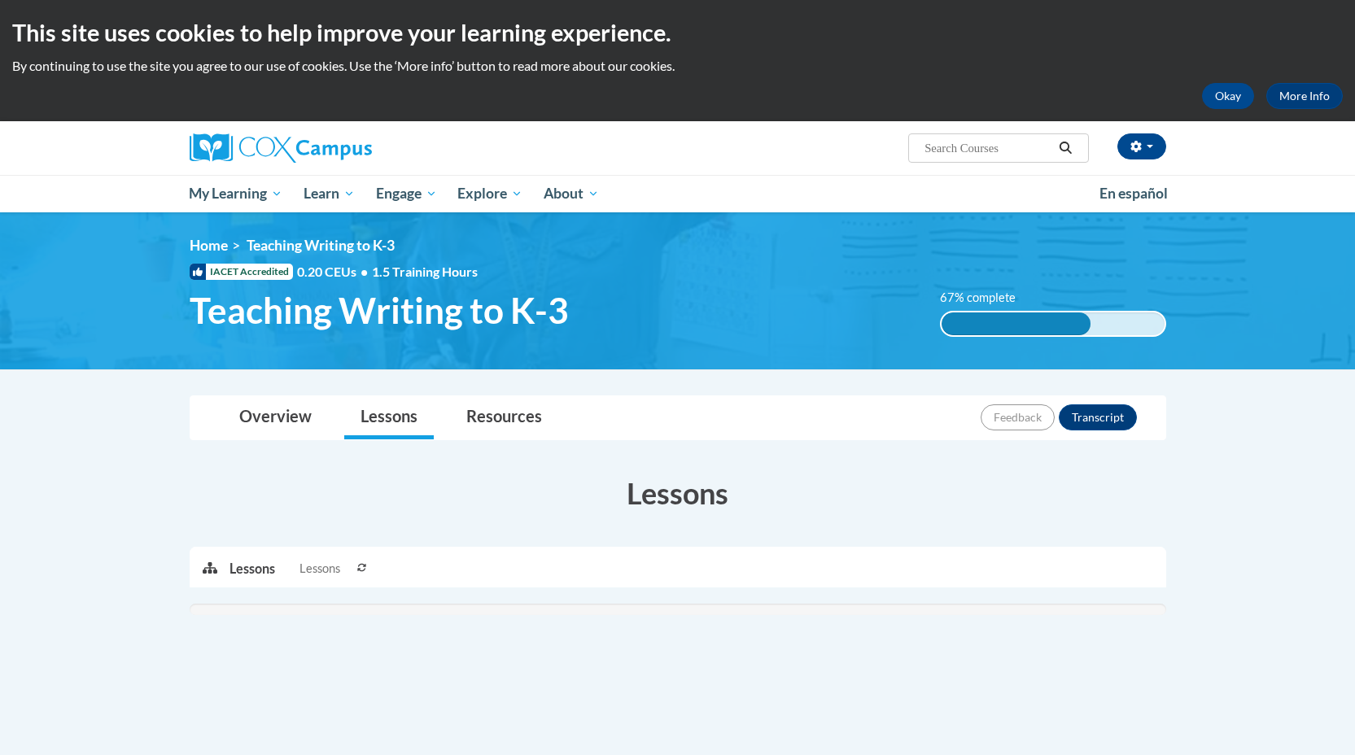  I want to click on a: Lessons, so click(389, 418).